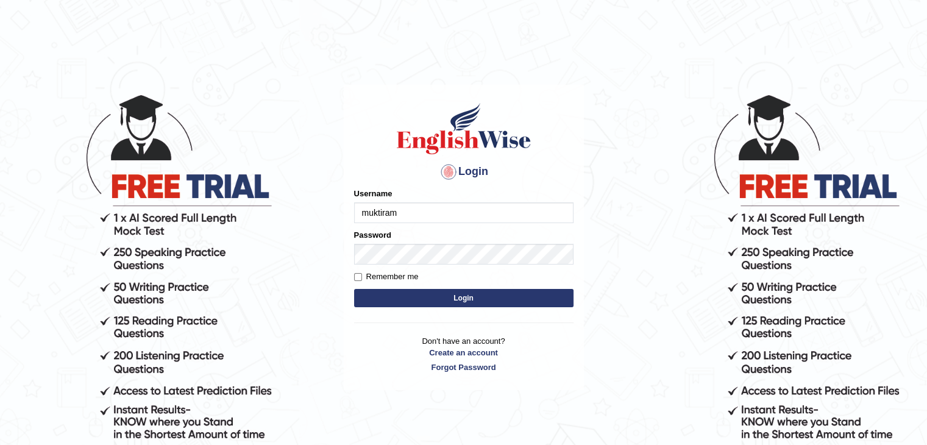 The image size is (927, 445). Describe the element at coordinates (464, 354) in the screenshot. I see `p: Don't have an account?` at that location.